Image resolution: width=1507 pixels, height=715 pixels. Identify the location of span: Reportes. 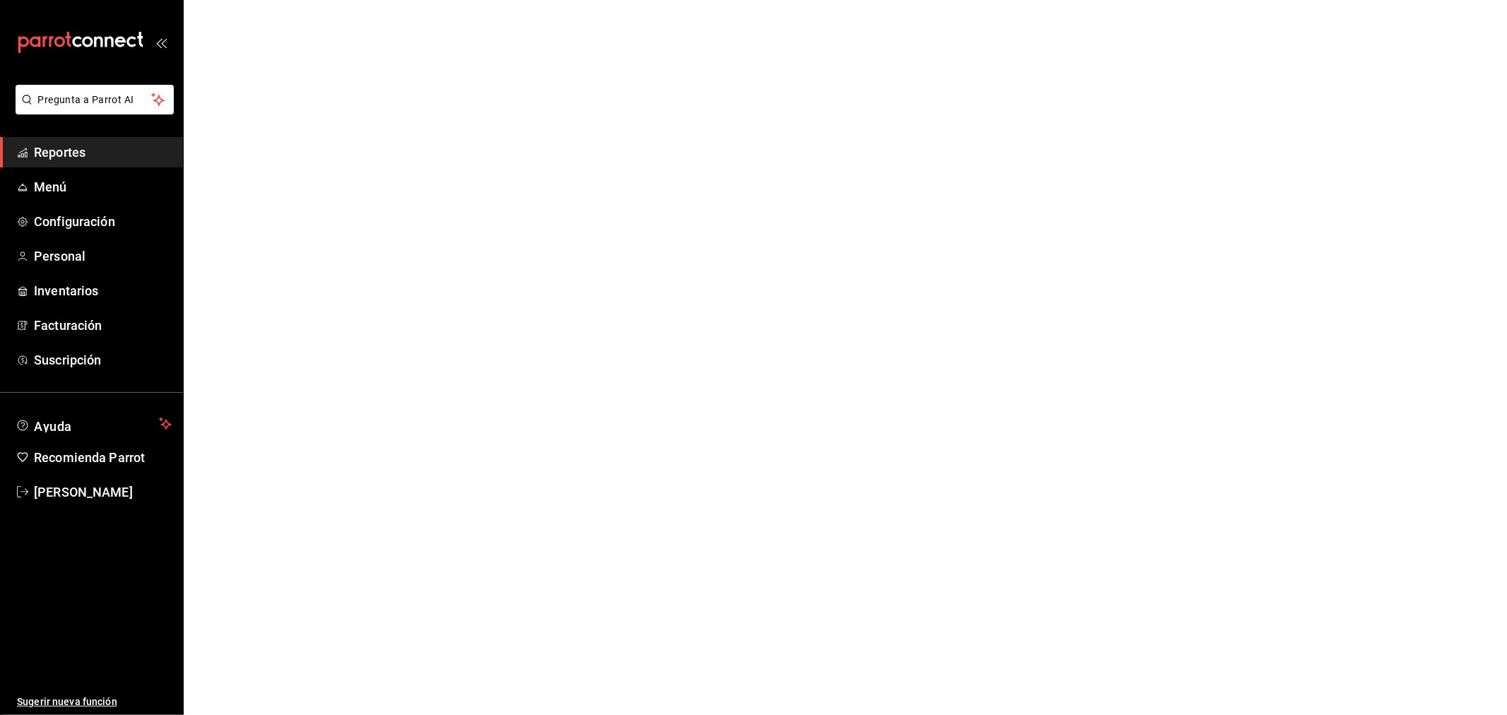
(102, 152).